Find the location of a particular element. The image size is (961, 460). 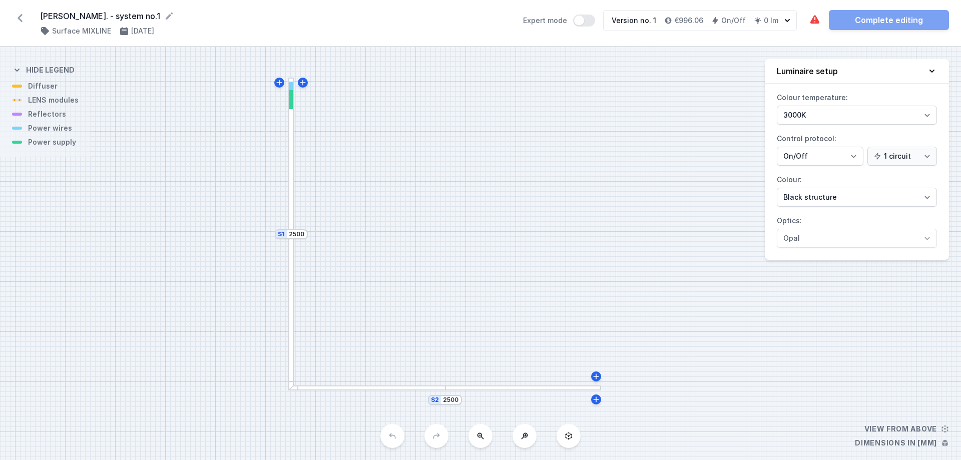

label: Colour temperature: is located at coordinates (857, 107).